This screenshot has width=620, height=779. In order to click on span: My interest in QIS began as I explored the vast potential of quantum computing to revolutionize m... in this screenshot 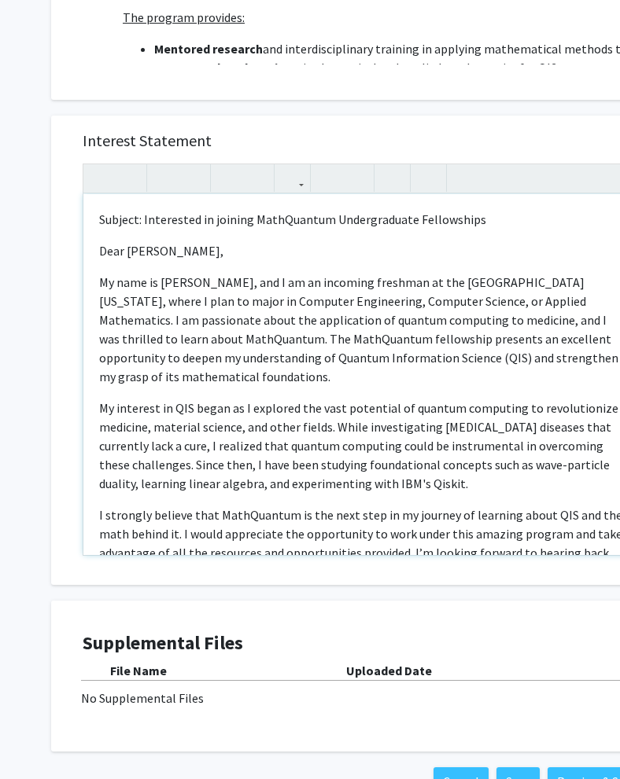, I will do `click(359, 446)`.